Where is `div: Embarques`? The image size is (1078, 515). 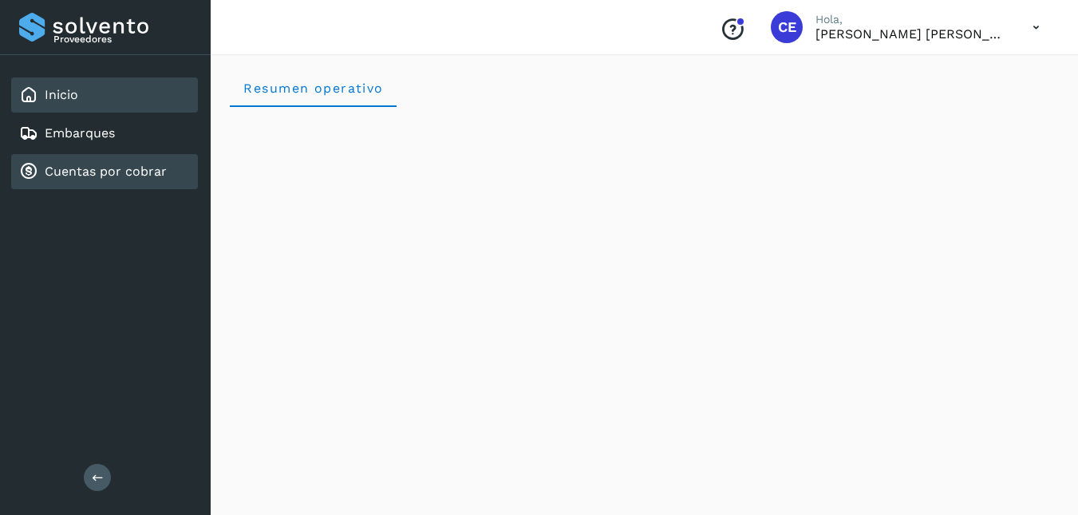 div: Embarques is located at coordinates (105, 133).